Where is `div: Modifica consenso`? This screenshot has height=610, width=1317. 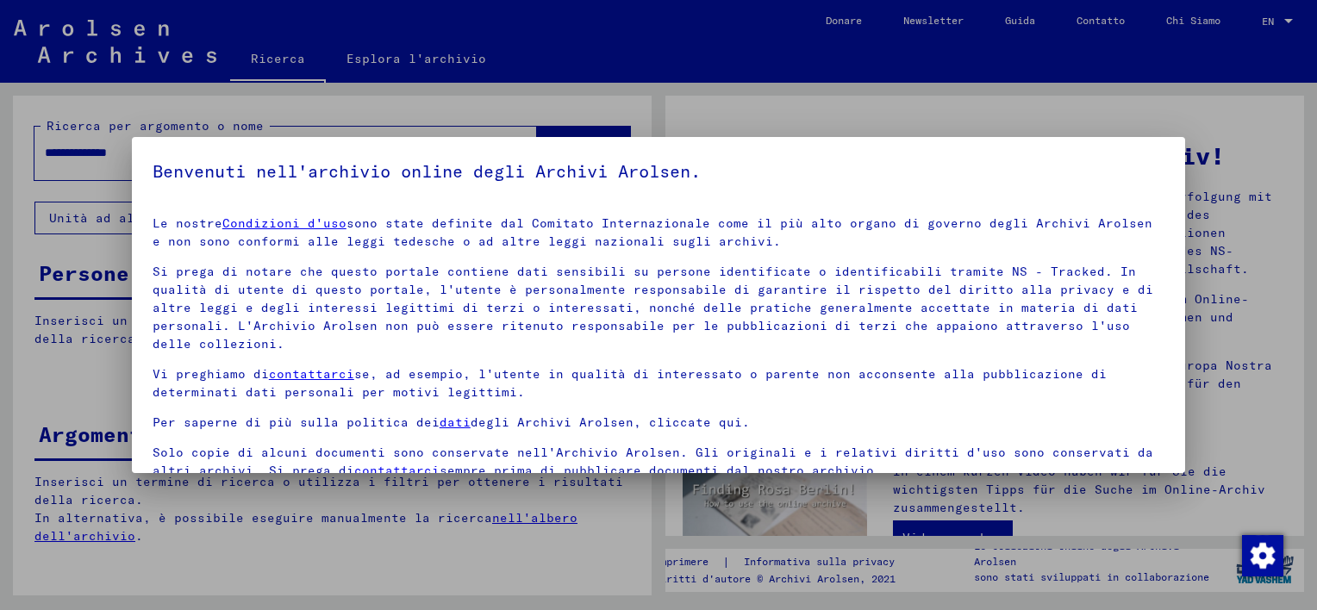 div: Modifica consenso is located at coordinates (1262, 555).